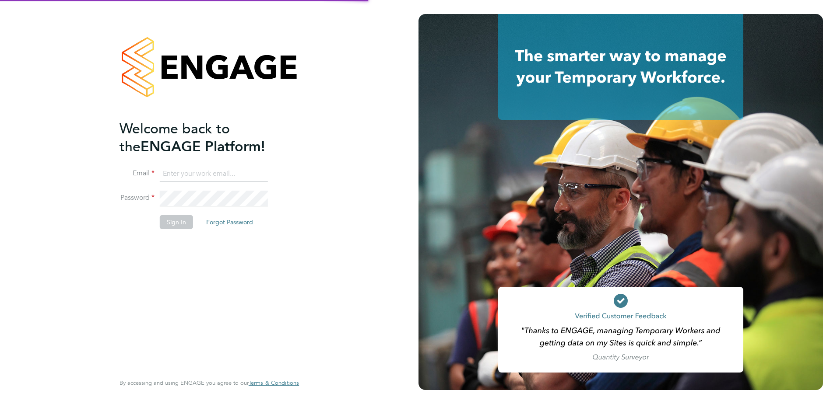  I want to click on span: By accessing and using ENGAGE you agree to our, so click(209, 383).